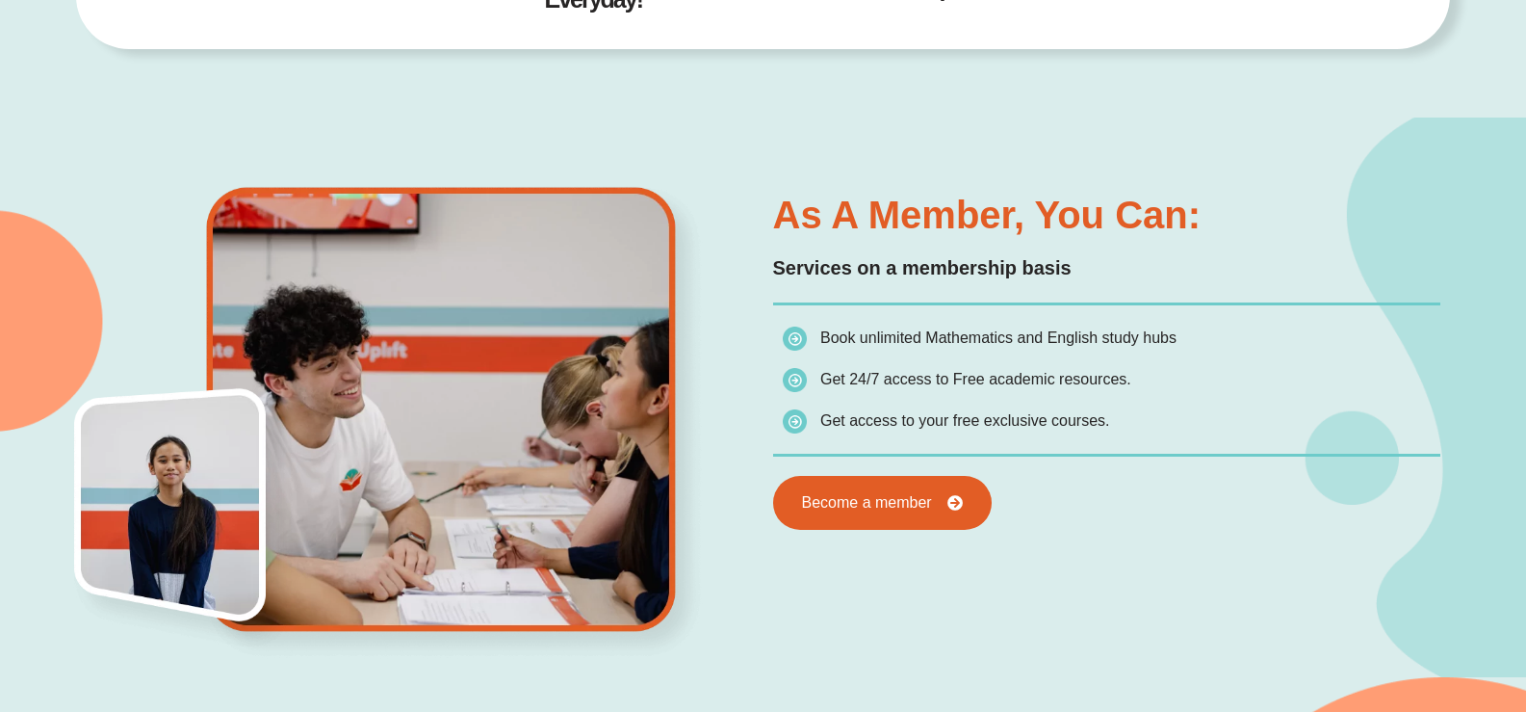 The width and height of the screenshot is (1526, 712). Describe the element at coordinates (882, 503) in the screenshot. I see `a: Become a member` at that location.